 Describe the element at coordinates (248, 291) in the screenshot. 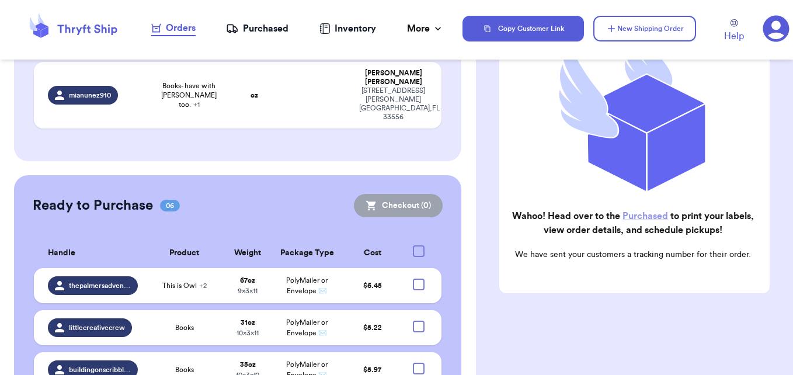

I see `span: 9 x 3 x 11` at that location.